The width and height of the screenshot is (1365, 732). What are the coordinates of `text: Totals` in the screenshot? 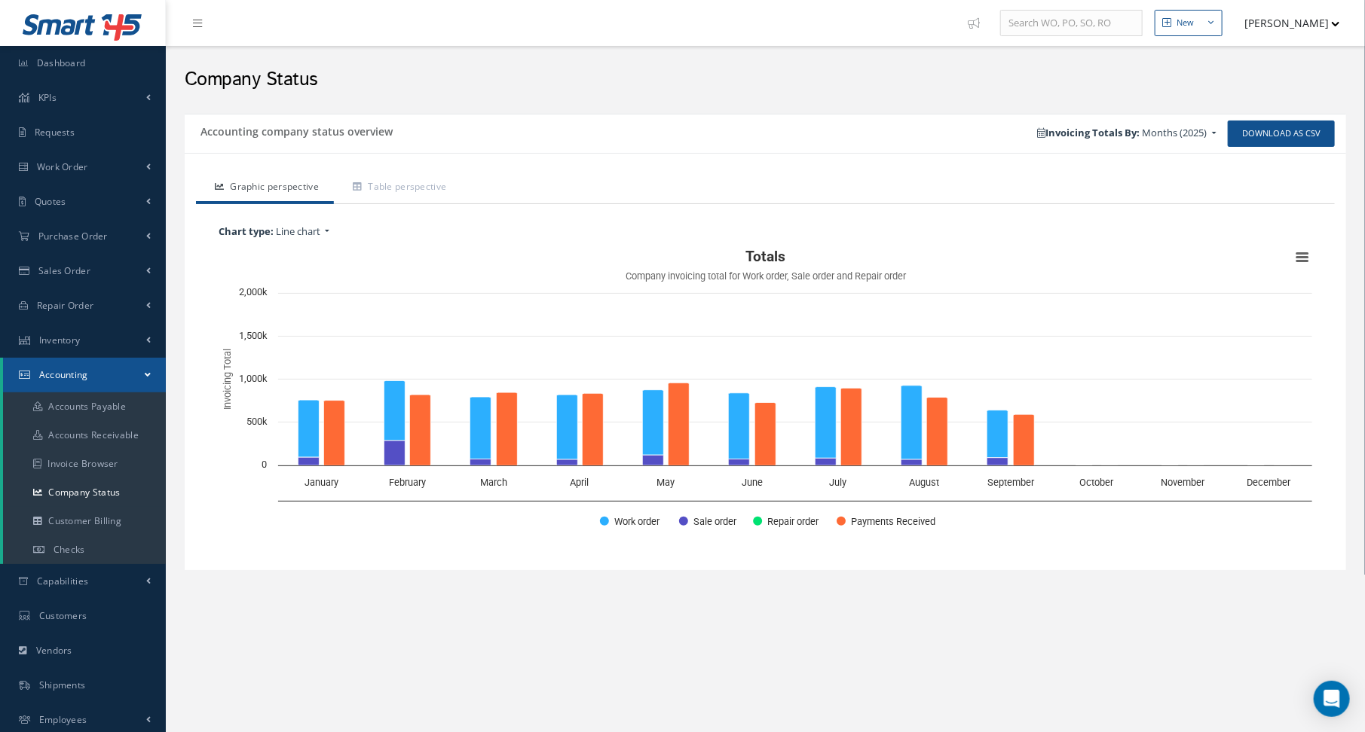 It's located at (766, 256).